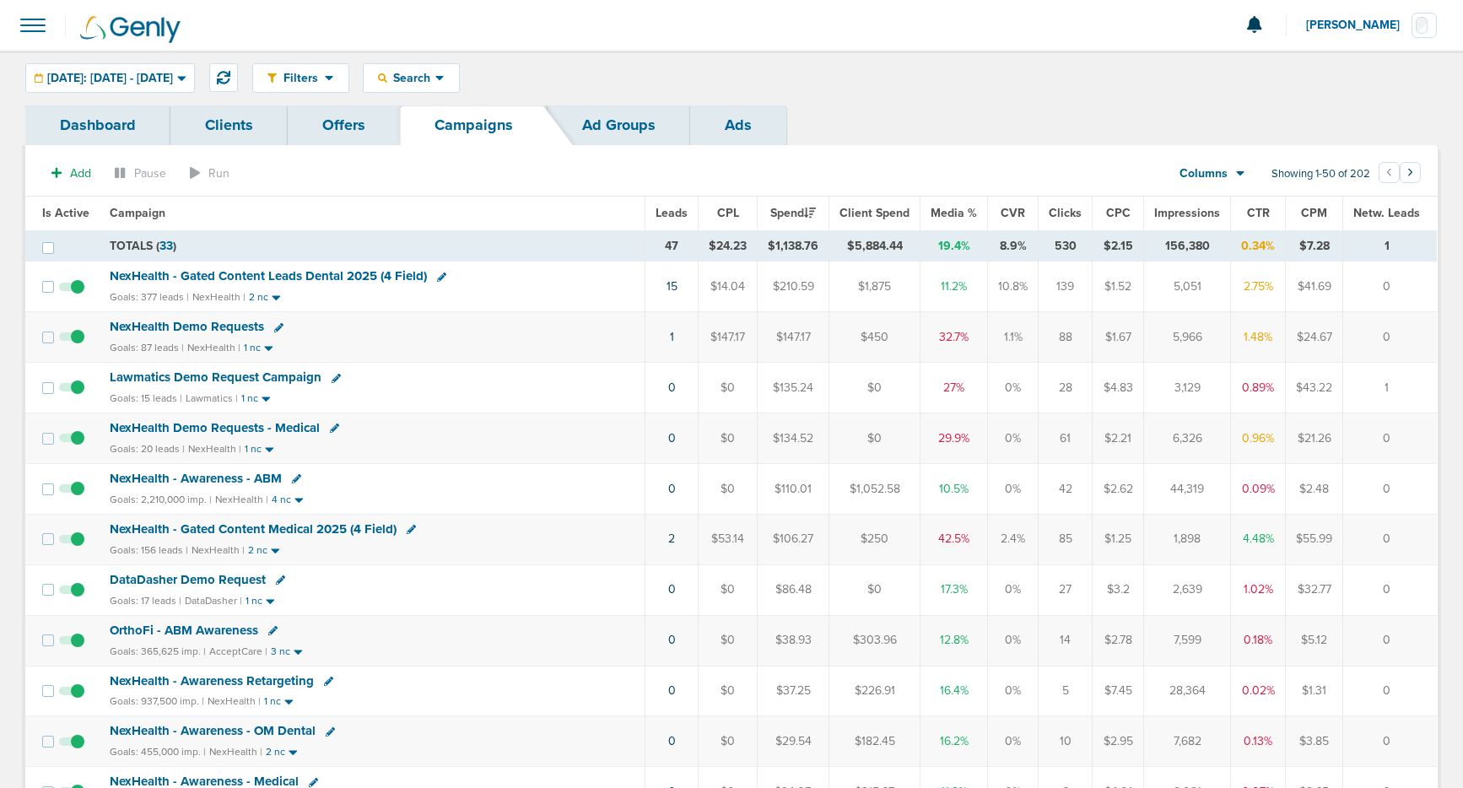 The width and height of the screenshot is (1463, 788). What do you see at coordinates (1065, 539) in the screenshot?
I see `td: 85` at bounding box center [1065, 539].